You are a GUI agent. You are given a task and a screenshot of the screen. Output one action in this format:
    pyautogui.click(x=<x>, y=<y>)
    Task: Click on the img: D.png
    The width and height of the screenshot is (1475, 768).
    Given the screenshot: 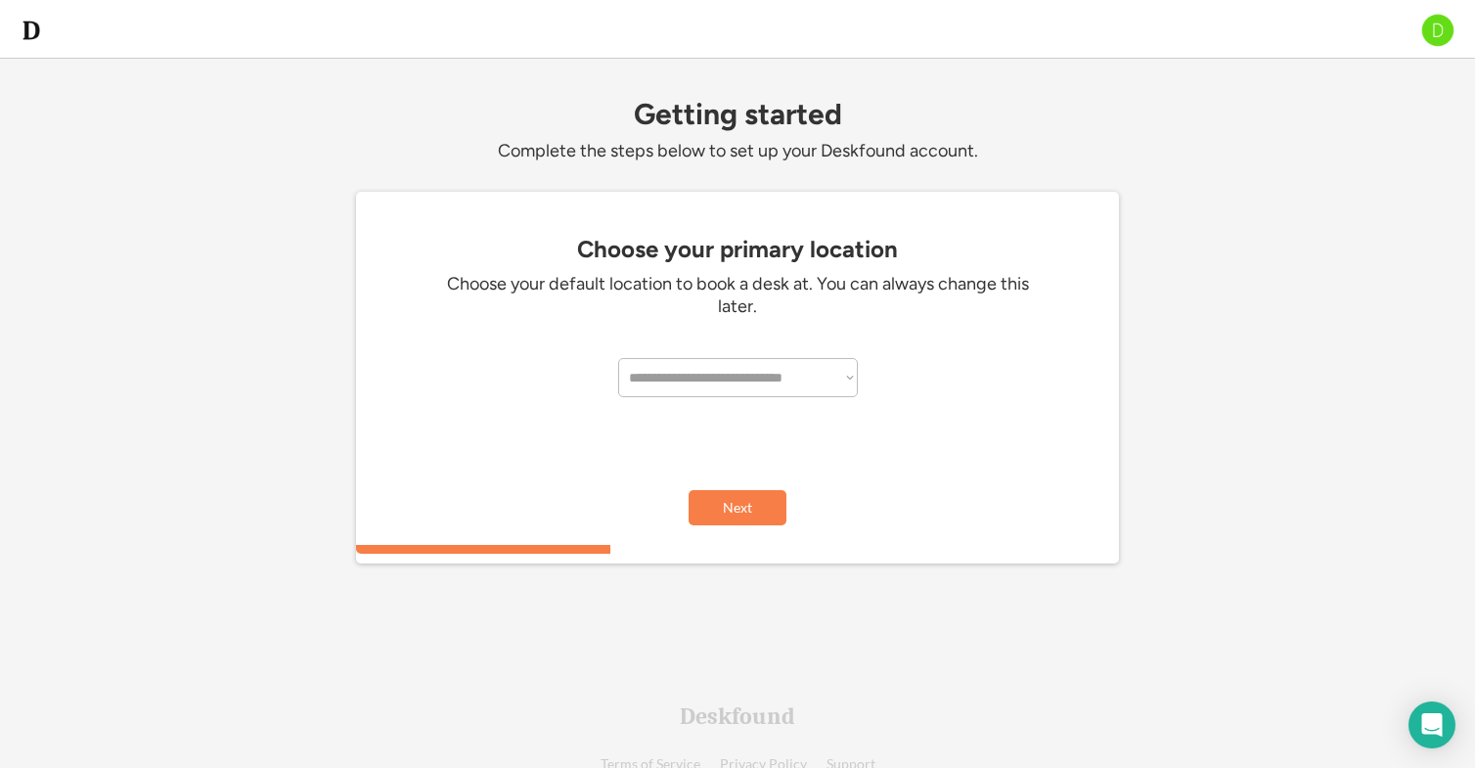 What is the action you would take?
    pyautogui.click(x=1438, y=30)
    